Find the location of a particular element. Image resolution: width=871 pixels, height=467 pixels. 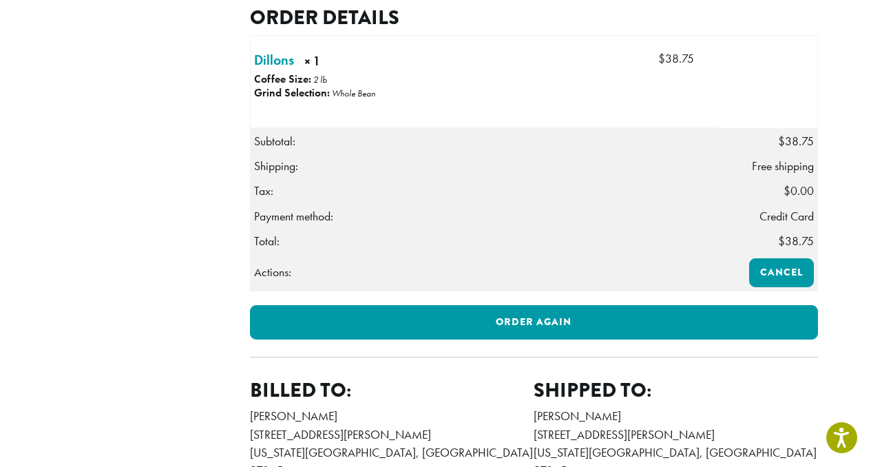

p: Whole Bean is located at coordinates (353, 93).